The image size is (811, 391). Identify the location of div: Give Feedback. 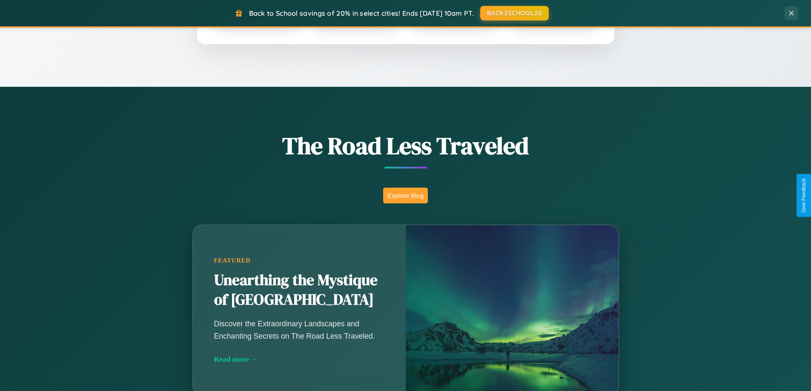
(804, 196).